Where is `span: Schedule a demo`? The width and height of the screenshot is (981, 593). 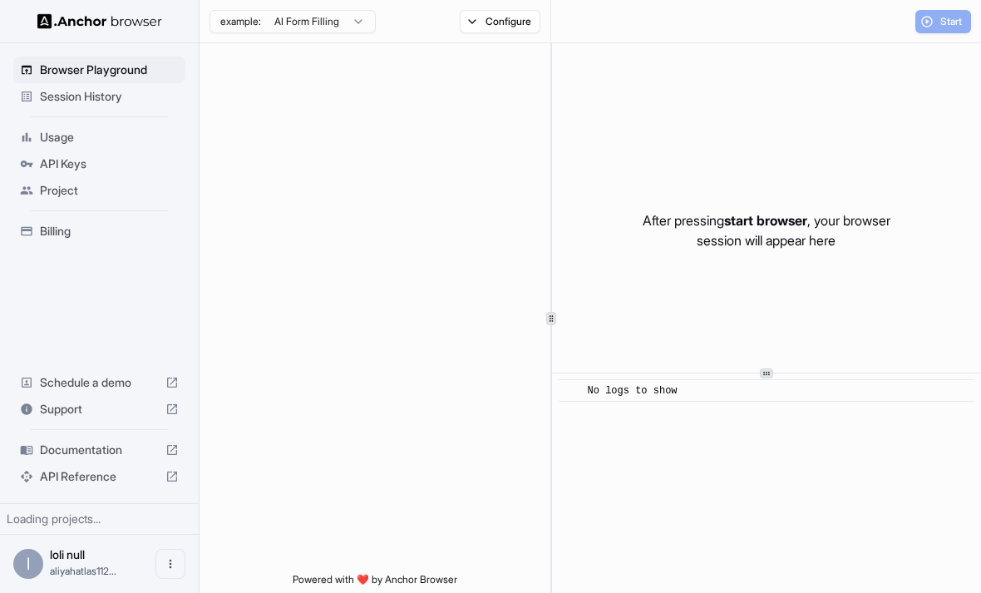 span: Schedule a demo is located at coordinates (99, 383).